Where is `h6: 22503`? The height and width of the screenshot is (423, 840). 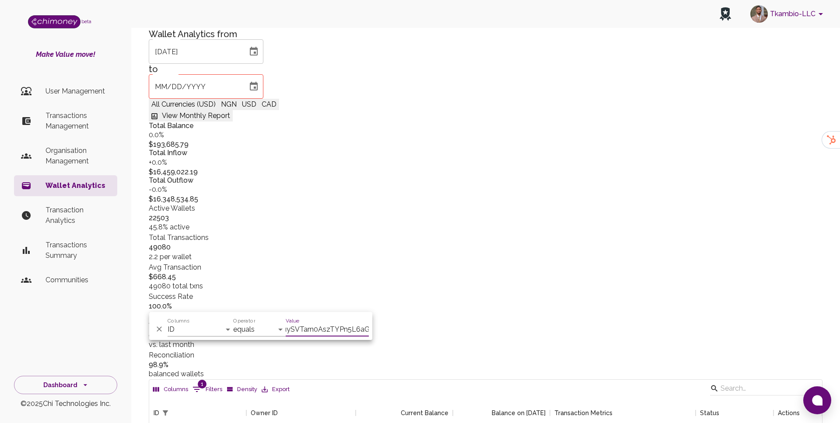
h6: 22503 is located at coordinates (485, 218).